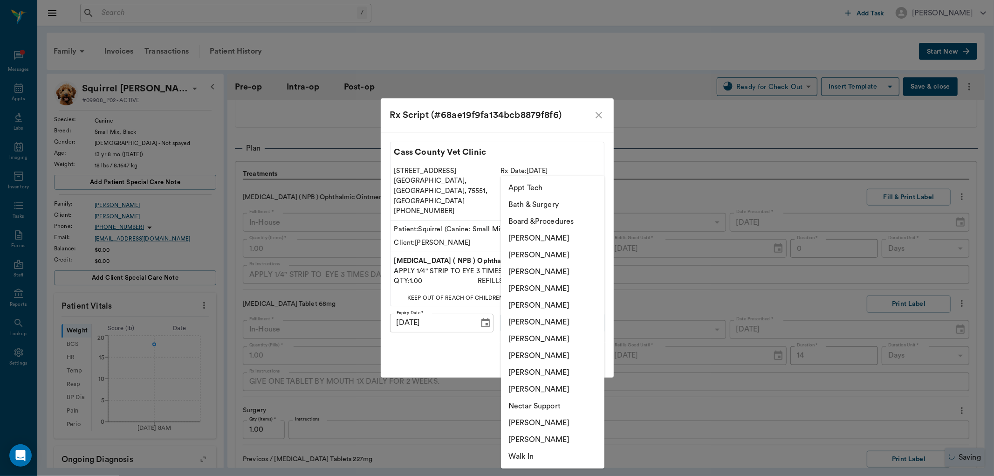 The height and width of the screenshot is (476, 994). I want to click on div: Open Intercom Messenger, so click(20, 455).